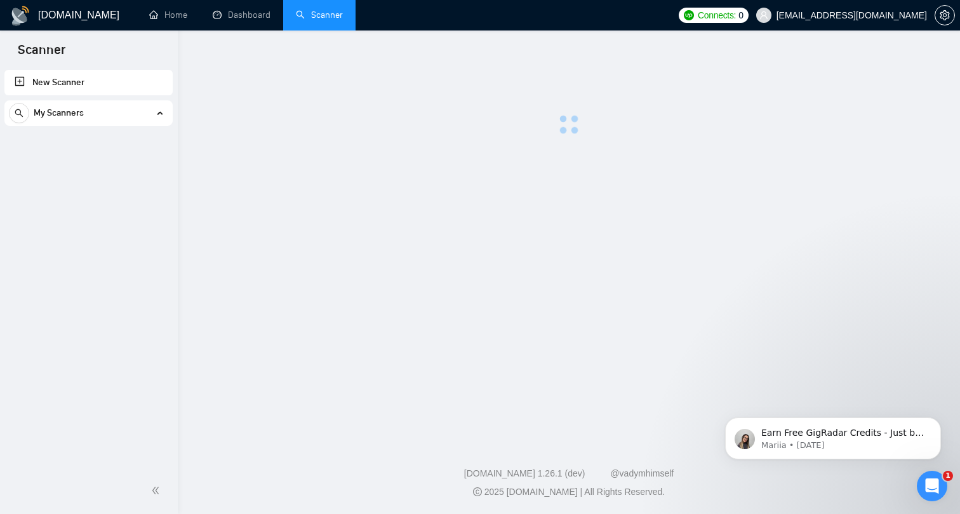 Image resolution: width=960 pixels, height=514 pixels. What do you see at coordinates (241, 15) in the screenshot?
I see `a: dashboardDashboard` at bounding box center [241, 15].